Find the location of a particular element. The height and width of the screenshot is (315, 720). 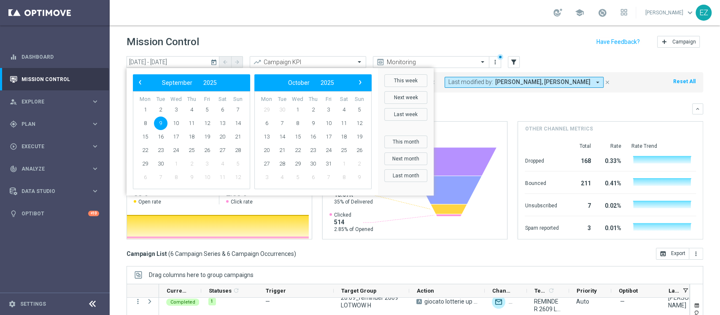

span: 27 is located at coordinates (222, 150).